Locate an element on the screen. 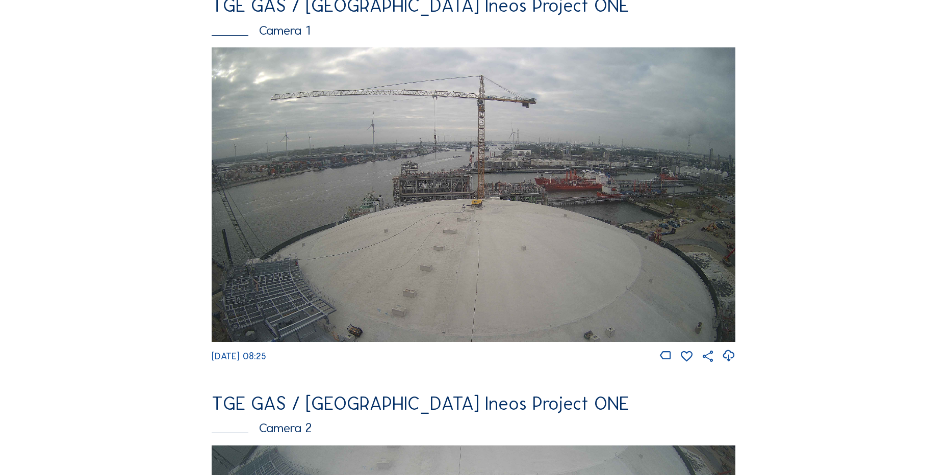 The height and width of the screenshot is (475, 947). div: Camera 2 is located at coordinates (473, 428).